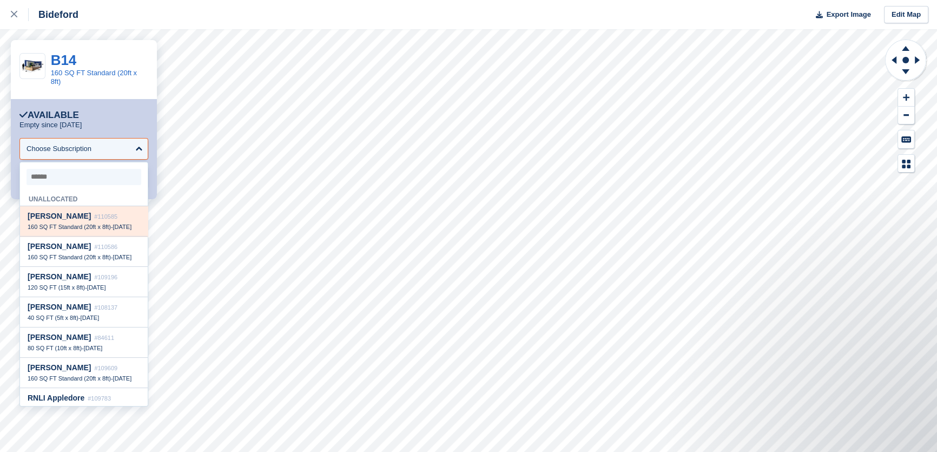 The height and width of the screenshot is (452, 937). What do you see at coordinates (56, 398) in the screenshot?
I see `span: RNLI Appledore` at bounding box center [56, 398].